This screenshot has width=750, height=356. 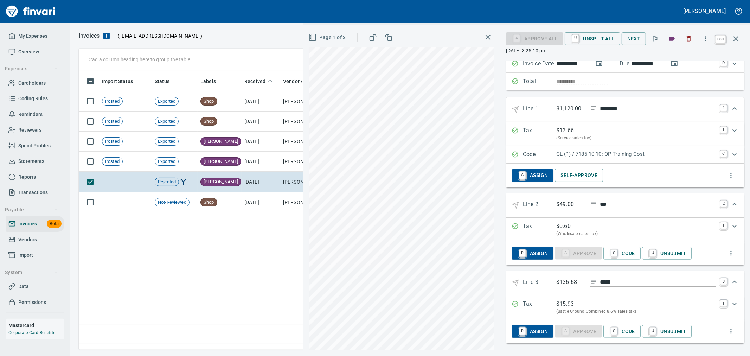 What do you see at coordinates (89, 36) in the screenshot?
I see `p: Invoices` at bounding box center [89, 36].